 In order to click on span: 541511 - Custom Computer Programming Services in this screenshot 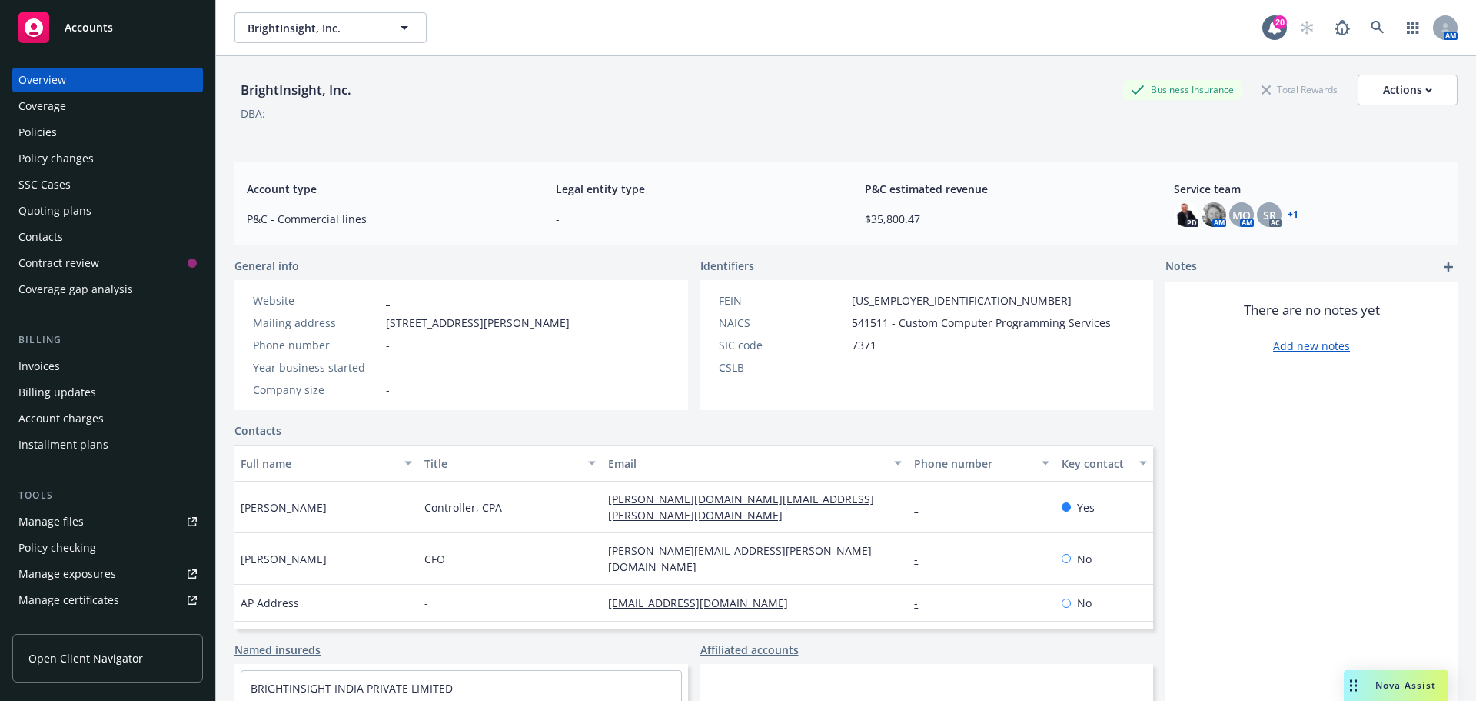, I will do `click(981, 322)`.